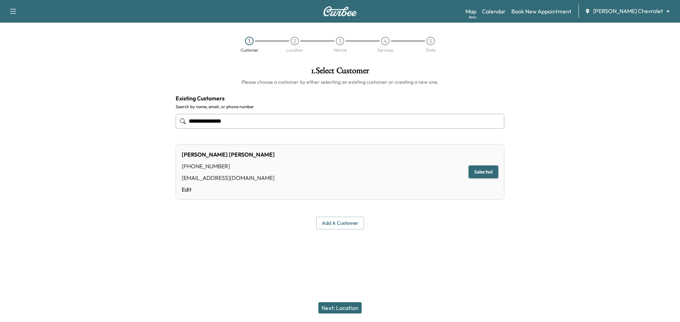 The width and height of the screenshot is (680, 322). I want to click on div: Location, so click(295, 50).